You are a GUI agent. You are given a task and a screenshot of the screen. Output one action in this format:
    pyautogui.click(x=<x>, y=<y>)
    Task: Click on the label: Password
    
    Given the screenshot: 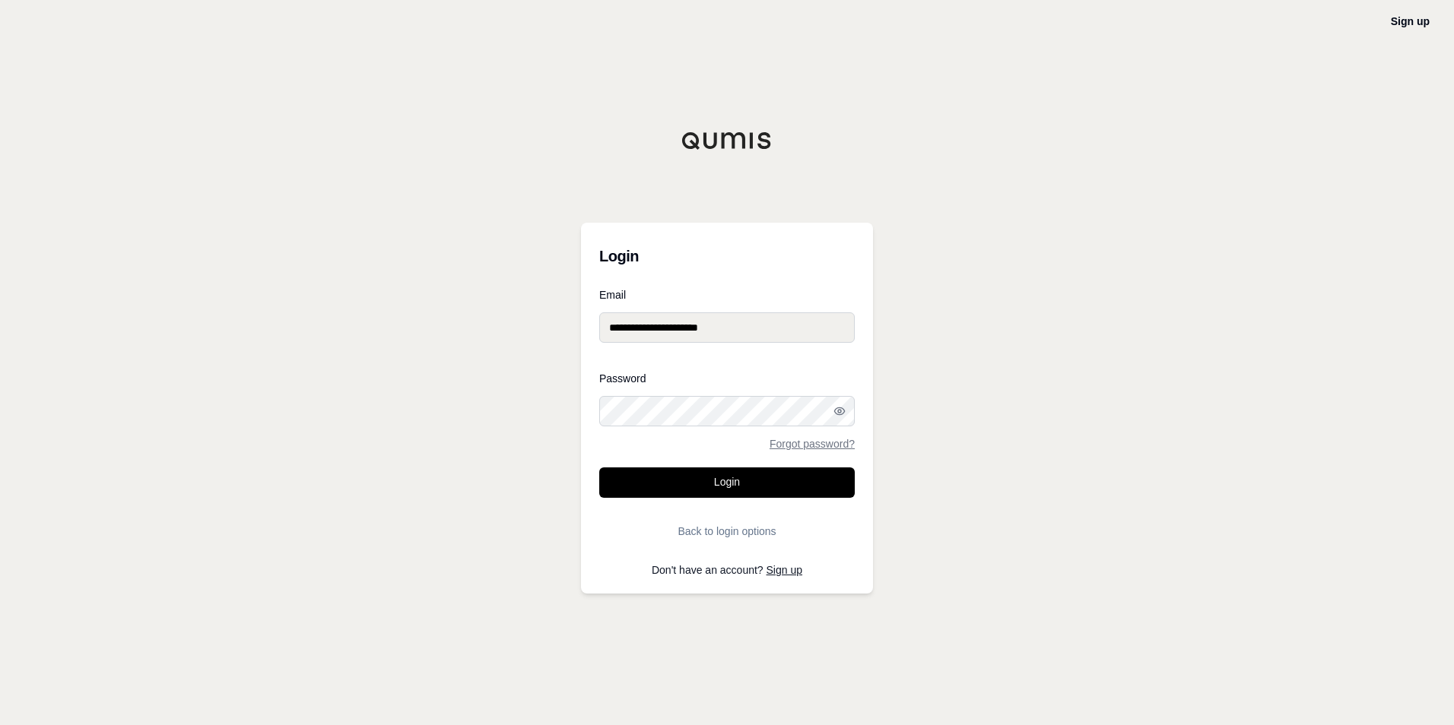 What is the action you would take?
    pyautogui.click(x=727, y=379)
    